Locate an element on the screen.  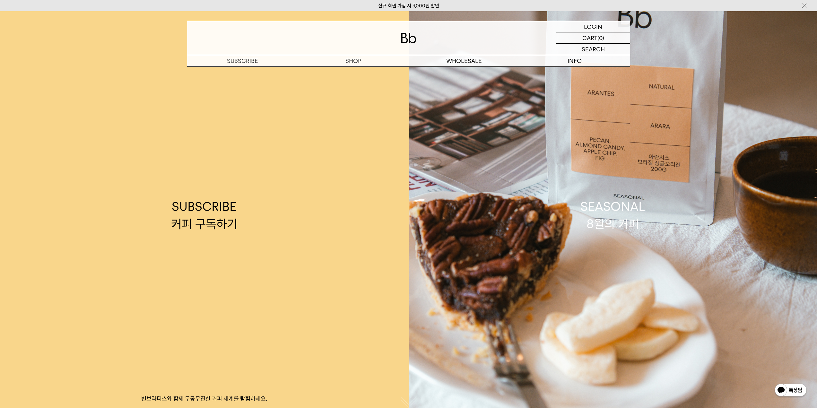
p: SHOP is located at coordinates (353, 61).